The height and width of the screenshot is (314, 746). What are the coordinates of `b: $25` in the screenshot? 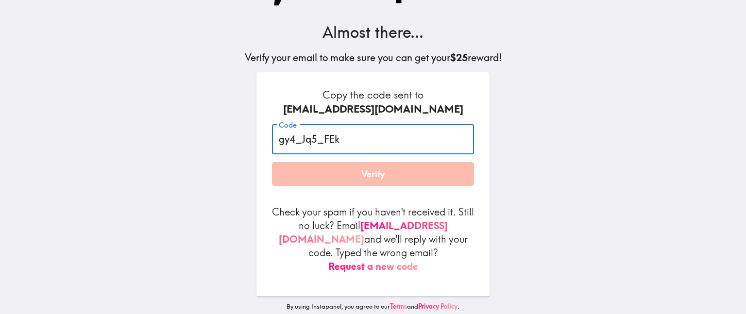 It's located at (459, 57).